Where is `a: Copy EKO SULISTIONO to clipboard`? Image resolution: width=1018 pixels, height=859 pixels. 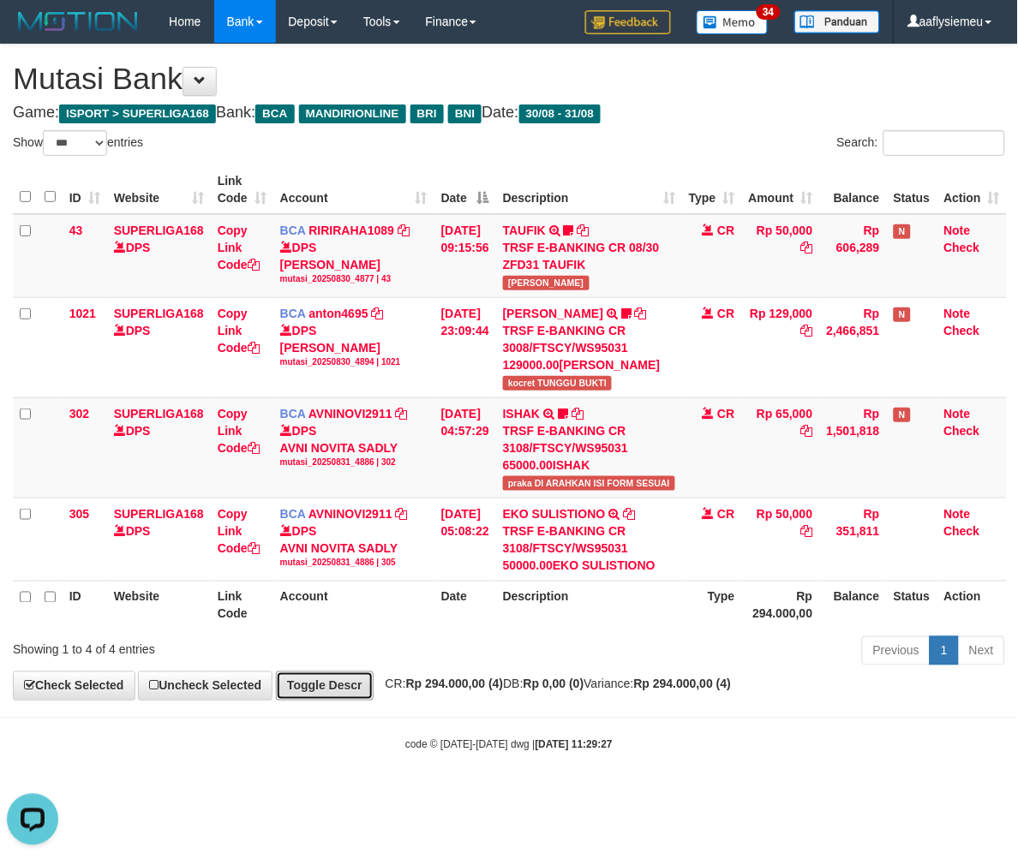 a: Copy EKO SULISTIONO to clipboard is located at coordinates (629, 514).